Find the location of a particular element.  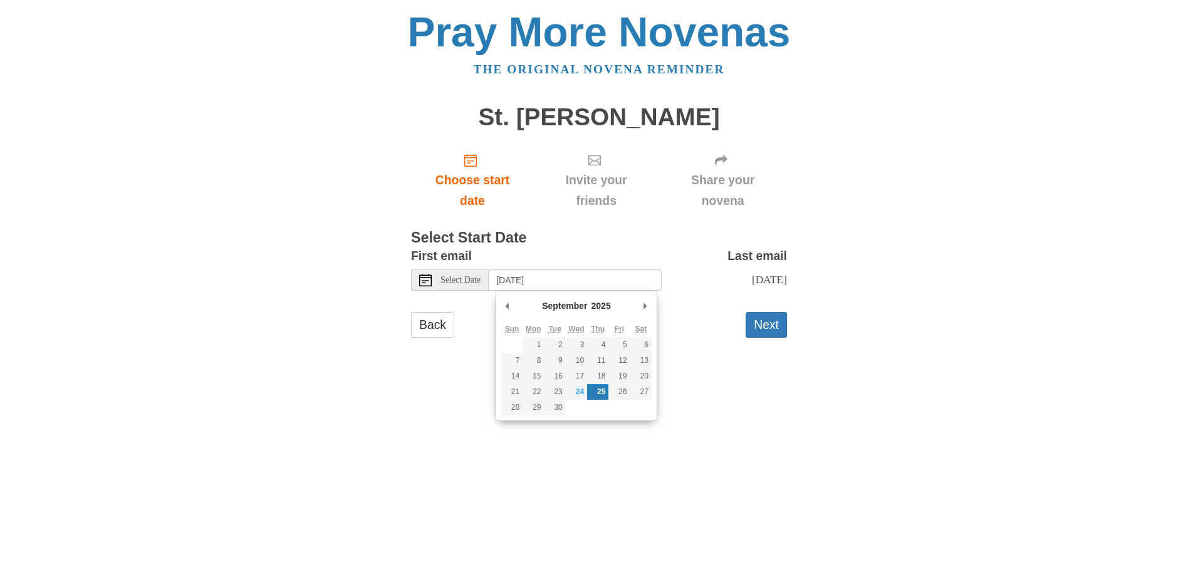

span: Invite your friends is located at coordinates (596, 191).